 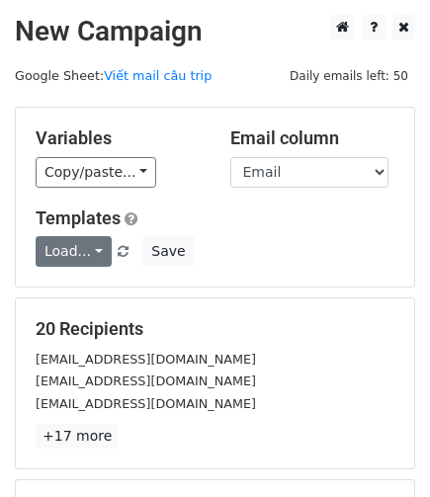 What do you see at coordinates (349, 75) in the screenshot?
I see `a: Daily emails left: 50` at bounding box center [349, 75].